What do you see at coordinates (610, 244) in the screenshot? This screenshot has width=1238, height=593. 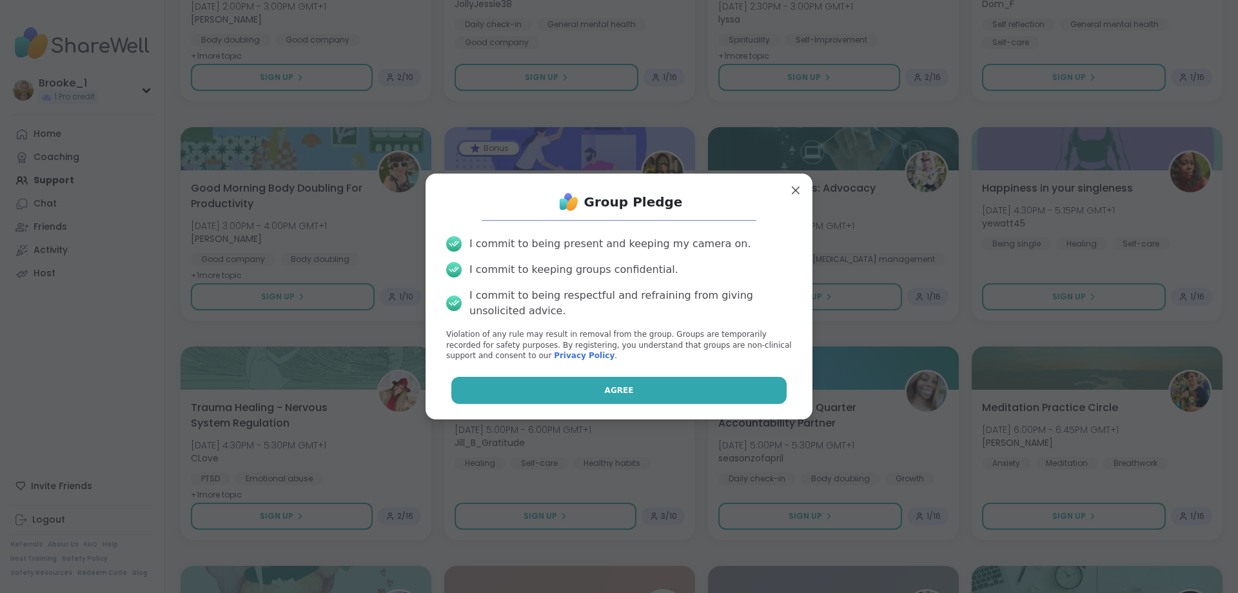 I see `div: I commit to being present and keeping my camera on.` at bounding box center [610, 244].